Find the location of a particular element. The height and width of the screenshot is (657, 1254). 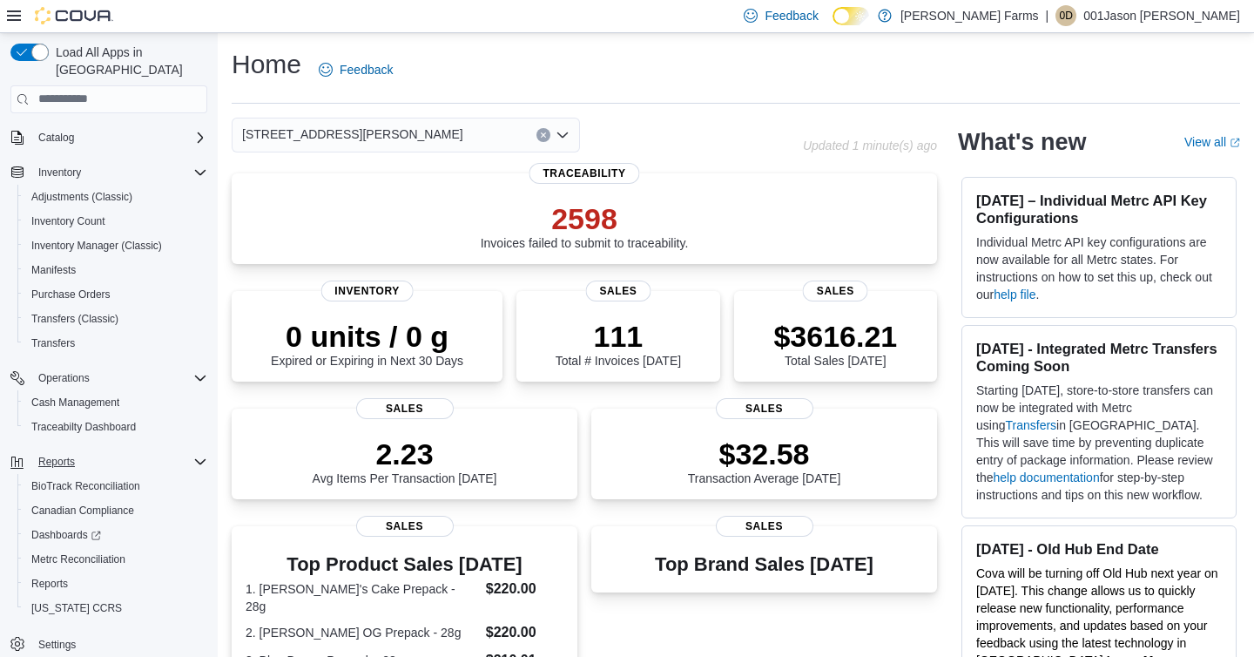

a: View allExternal link is located at coordinates (1213, 142).